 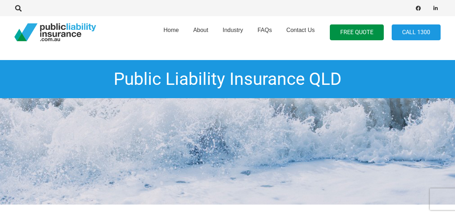 What do you see at coordinates (265, 30) in the screenshot?
I see `span: FAQs` at bounding box center [265, 30].